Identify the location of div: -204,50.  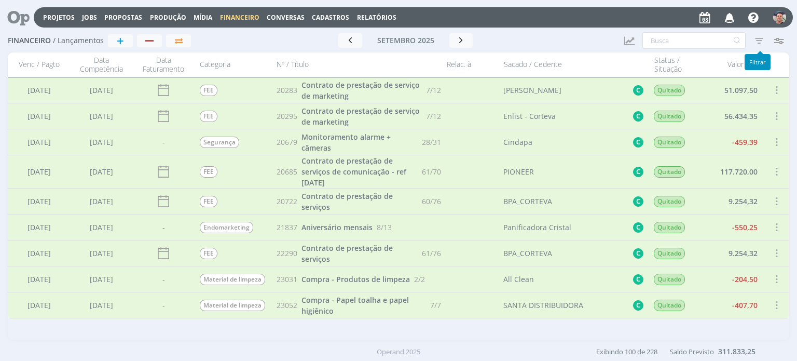
(732, 279).